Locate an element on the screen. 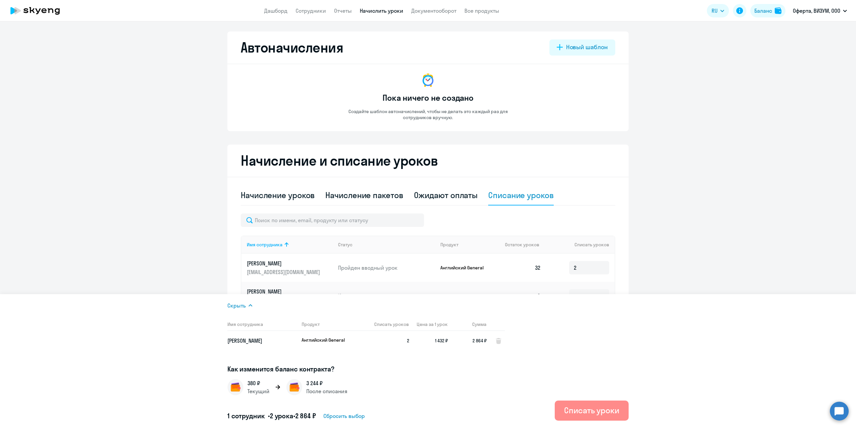 The width and height of the screenshot is (856, 428). th: Сумма is located at coordinates (468, 324).